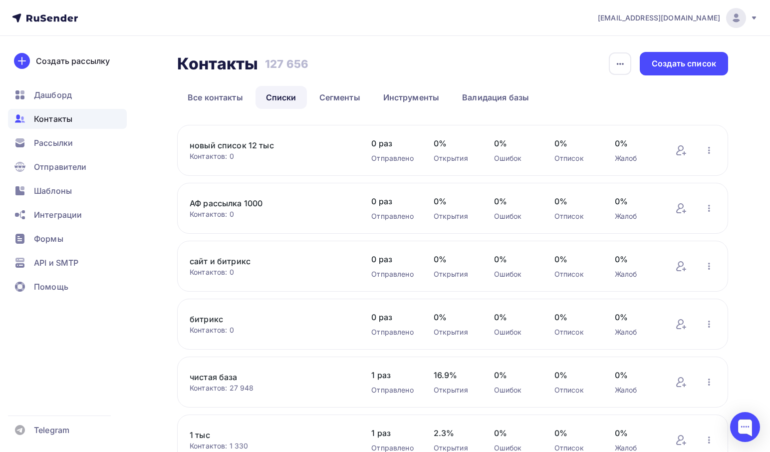  Describe the element at coordinates (454, 375) in the screenshot. I see `span: 16.9%` at that location.